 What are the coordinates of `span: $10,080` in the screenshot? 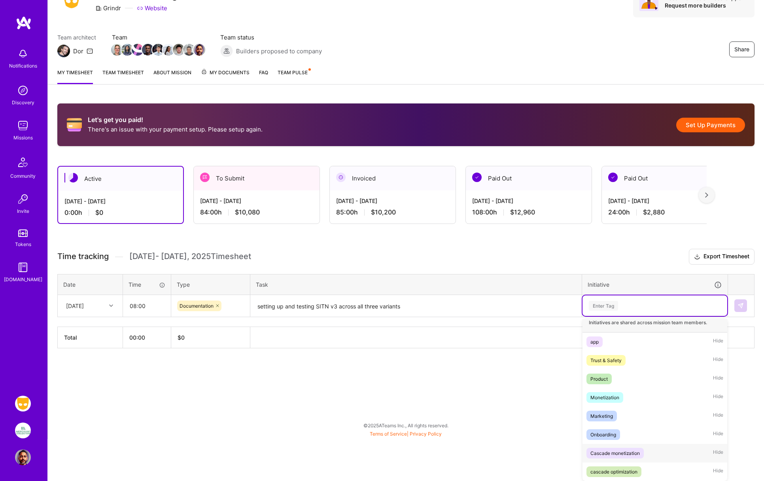 It's located at (247, 212).